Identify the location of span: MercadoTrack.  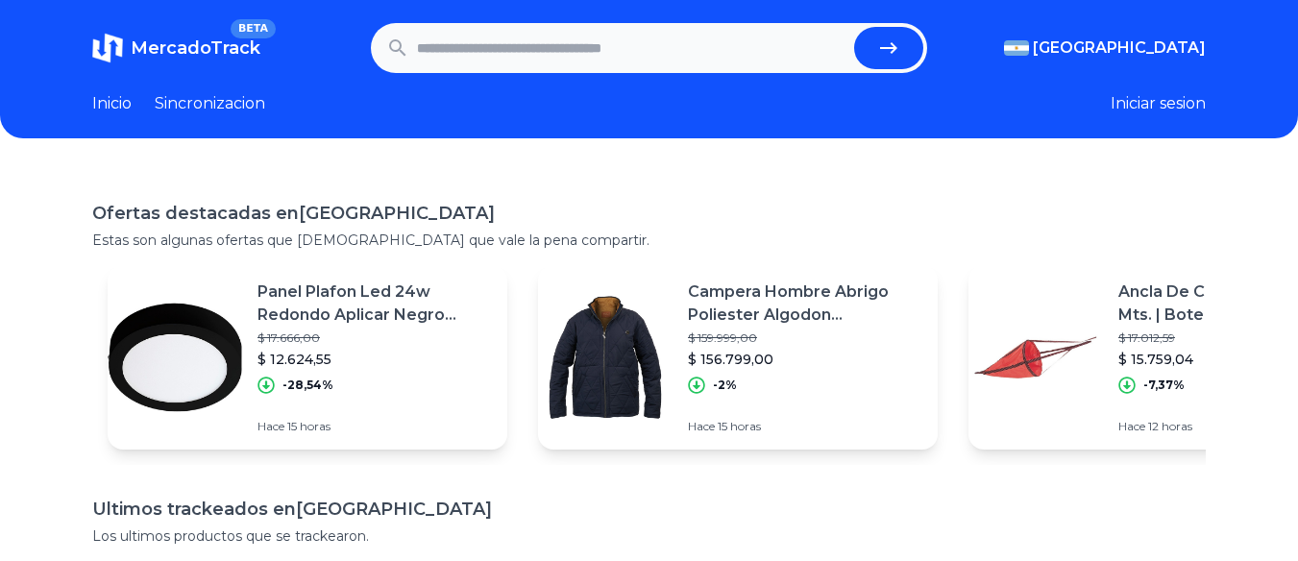
(195, 48).